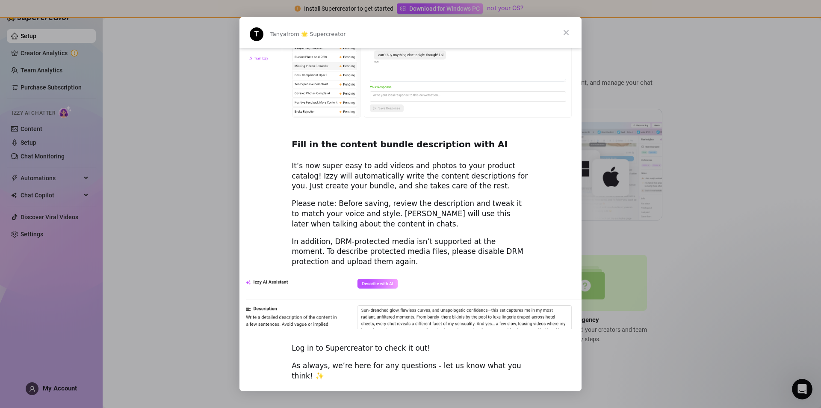 This screenshot has width=821, height=408. Describe the element at coordinates (411, 252) in the screenshot. I see `div: In addition, DRM-protected media isn’t supported at the moment. To describe protected media files...` at that location.